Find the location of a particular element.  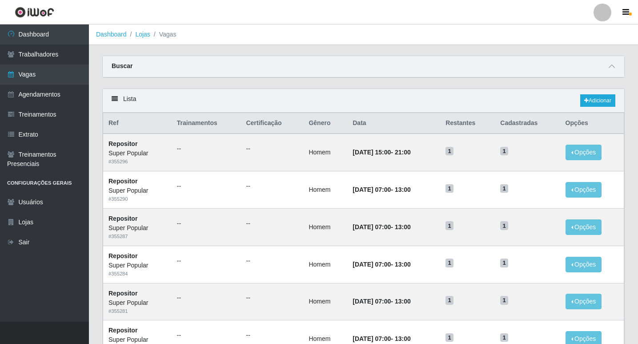

div: # 355287 is located at coordinates (137, 236).